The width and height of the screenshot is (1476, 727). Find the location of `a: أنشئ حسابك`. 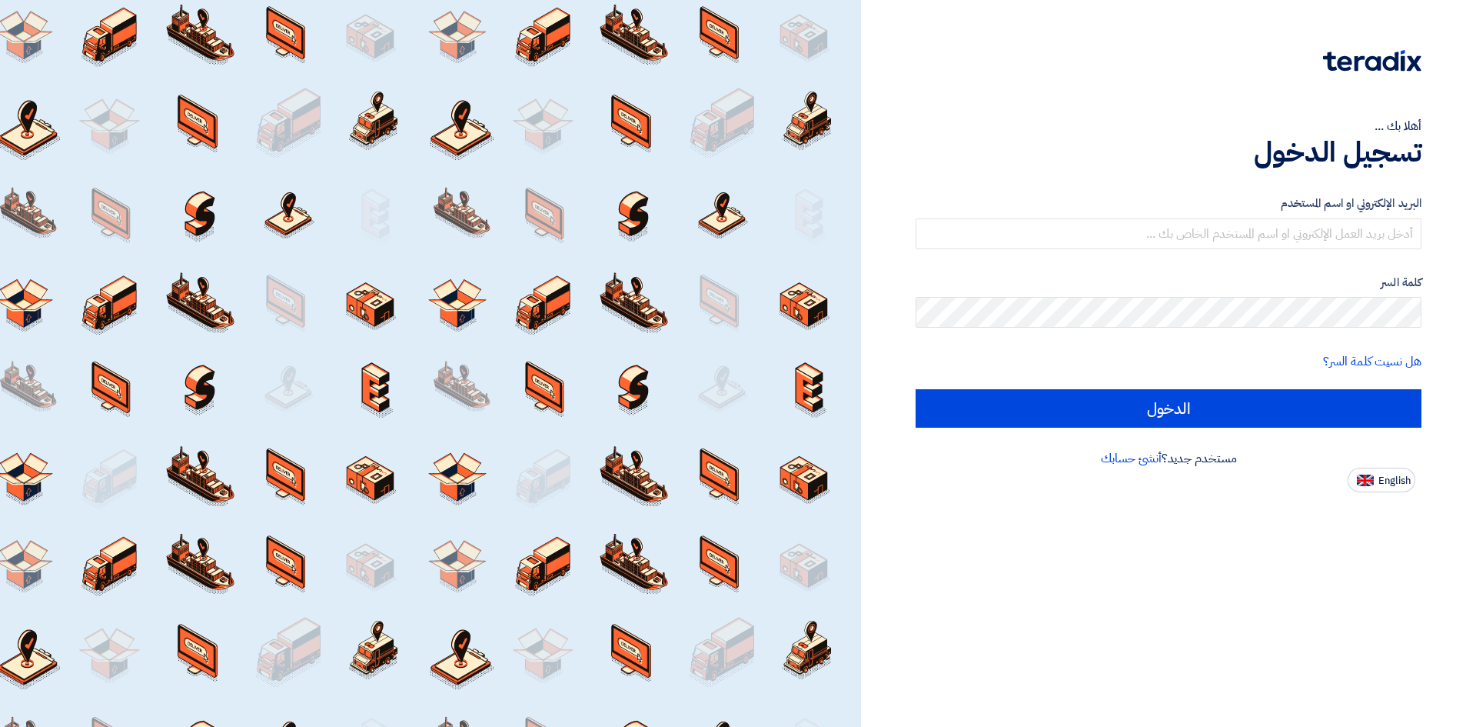

a: أنشئ حسابك is located at coordinates (1131, 458).